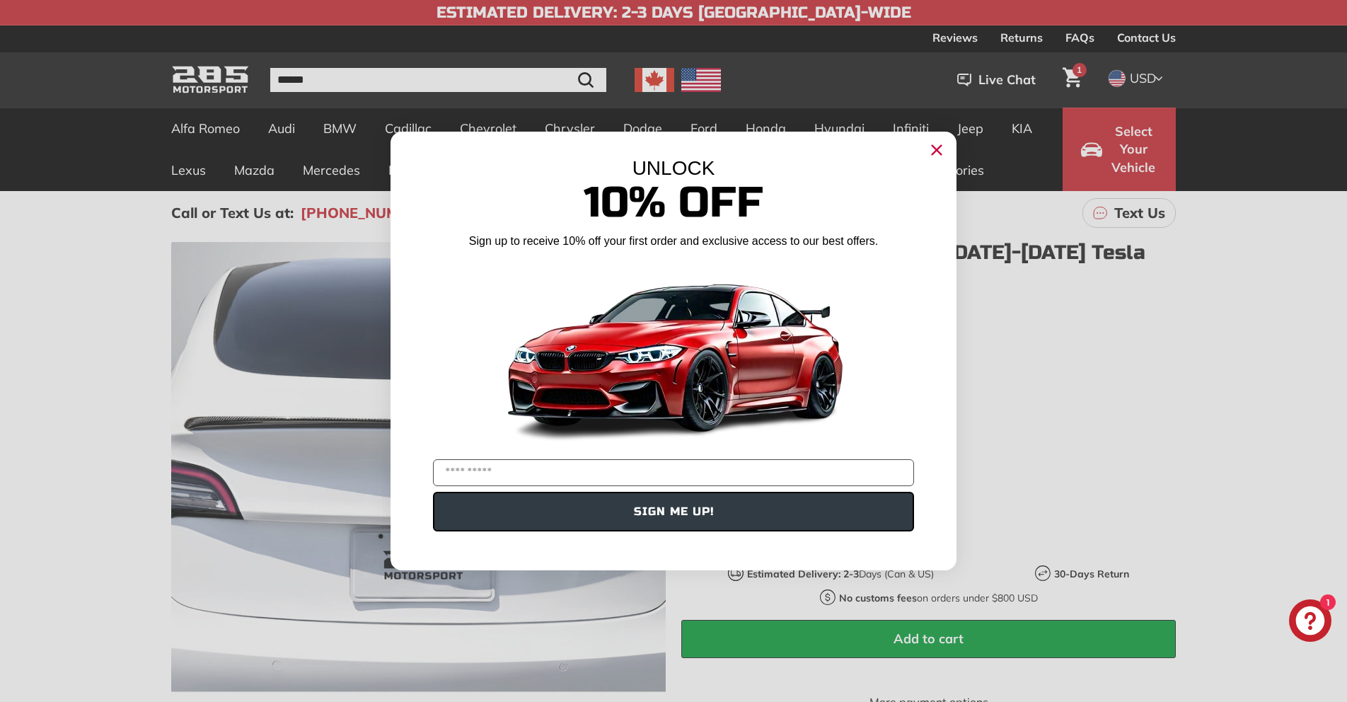  What do you see at coordinates (673, 354) in the screenshot?
I see `img: Banner showing BMW 4 Series Body kit` at bounding box center [673, 354].